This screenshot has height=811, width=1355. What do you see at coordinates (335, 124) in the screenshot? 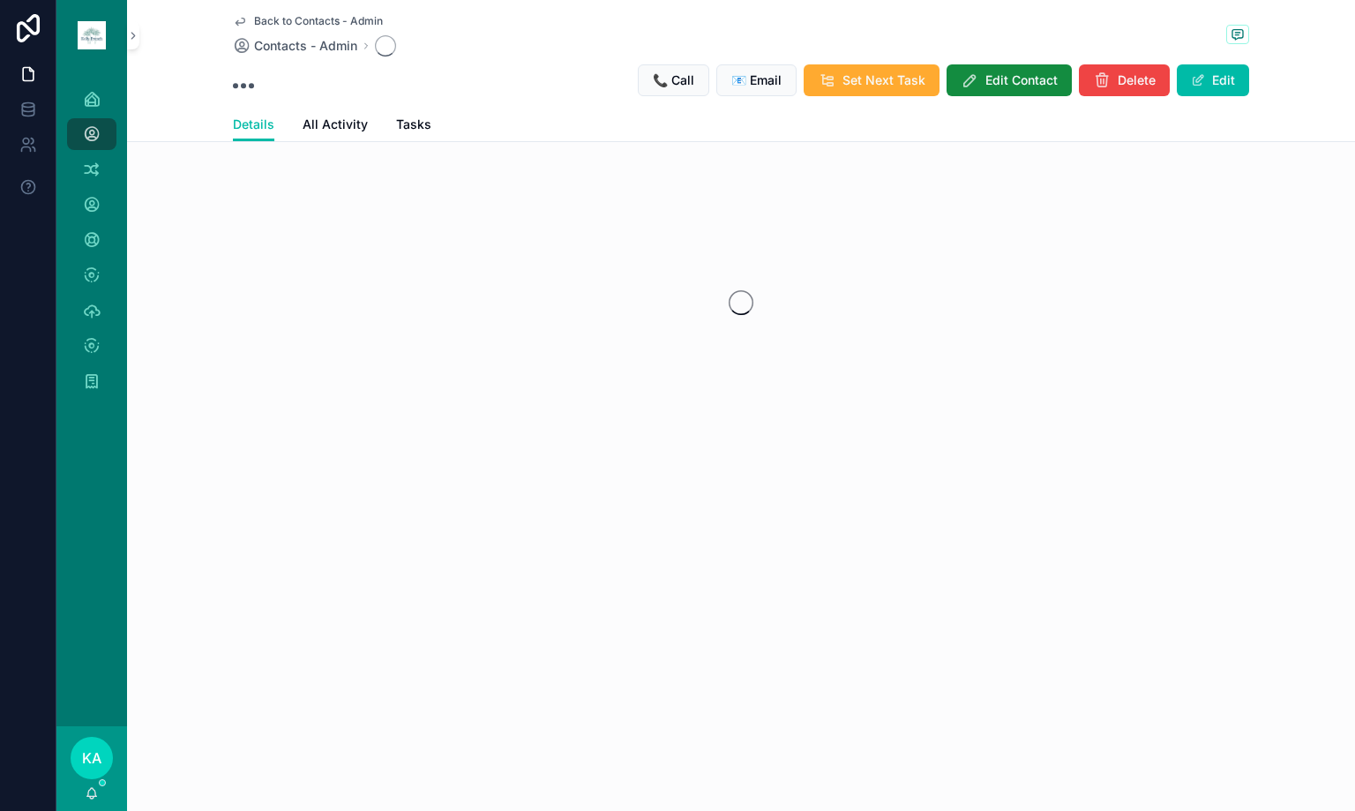
I see `span: All Activity` at bounding box center [335, 124].